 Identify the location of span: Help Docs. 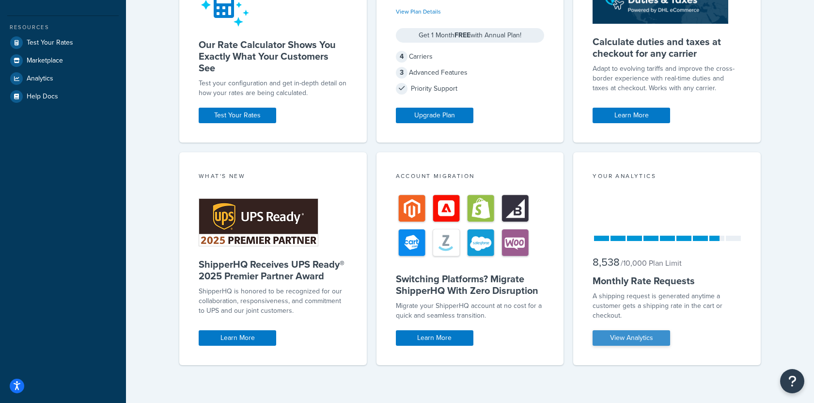
(42, 96).